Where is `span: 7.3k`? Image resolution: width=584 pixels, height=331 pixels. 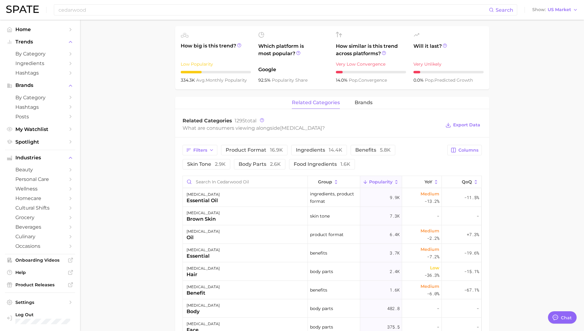 span: 7.3k is located at coordinates (395, 216).